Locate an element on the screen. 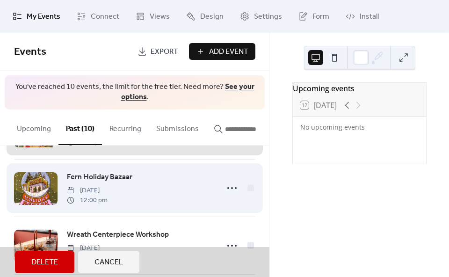 The image size is (449, 277). a: My Events is located at coordinates (36, 16).